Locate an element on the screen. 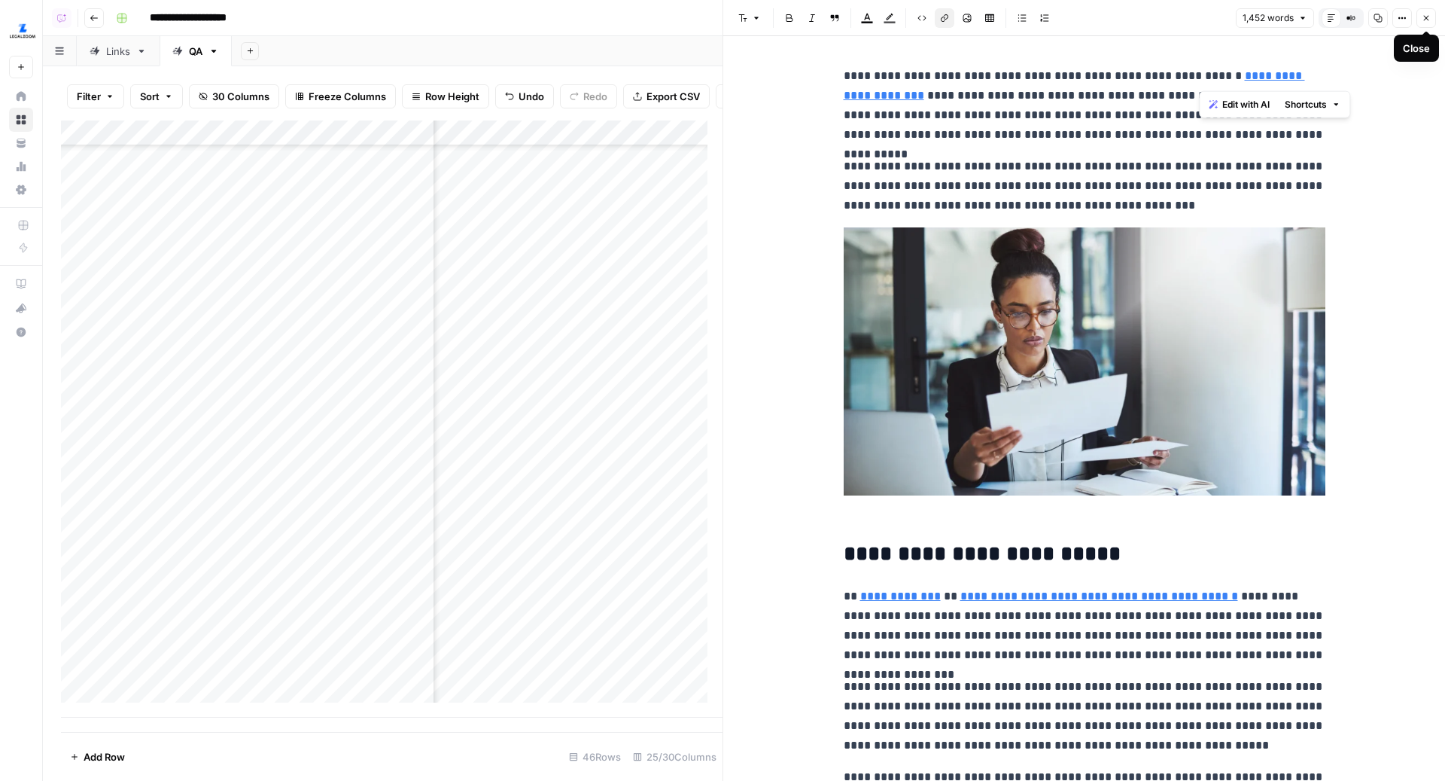 Image resolution: width=1445 pixels, height=781 pixels. div: What's new? is located at coordinates (21, 308).